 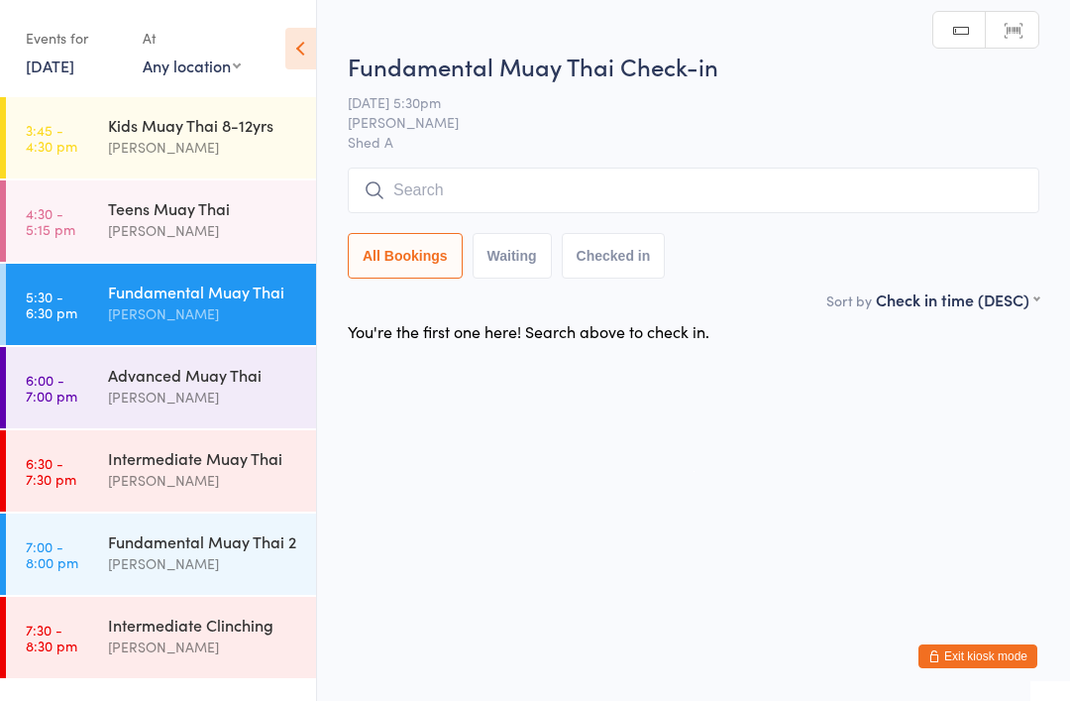 What do you see at coordinates (203, 291) in the screenshot?
I see `div: Fundamental Muay Thai` at bounding box center [203, 291].